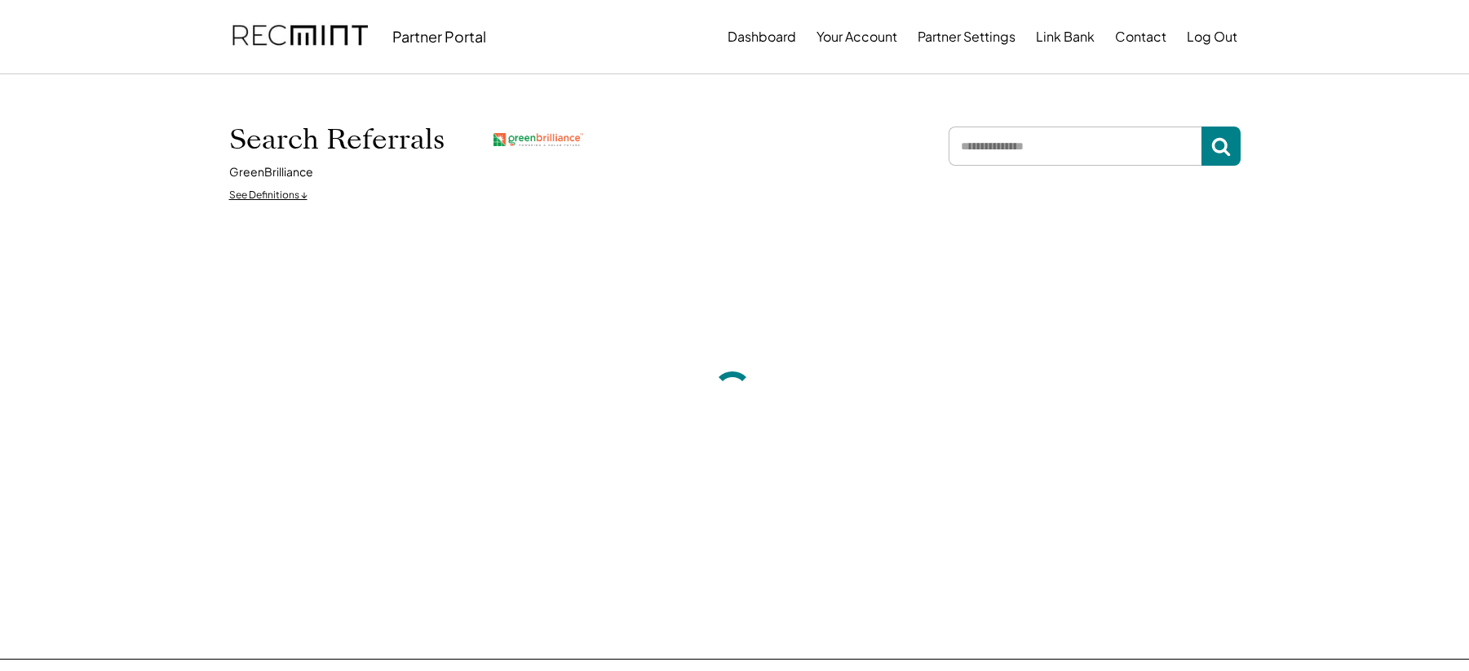 The width and height of the screenshot is (1469, 671). Describe the element at coordinates (439, 36) in the screenshot. I see `div: Partner Portal` at that location.